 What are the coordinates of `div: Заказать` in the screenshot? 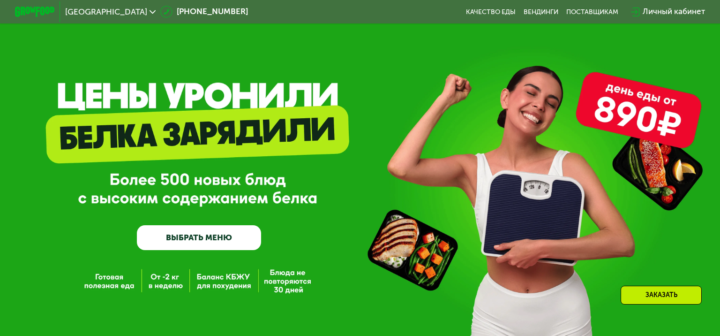 It's located at (661, 295).